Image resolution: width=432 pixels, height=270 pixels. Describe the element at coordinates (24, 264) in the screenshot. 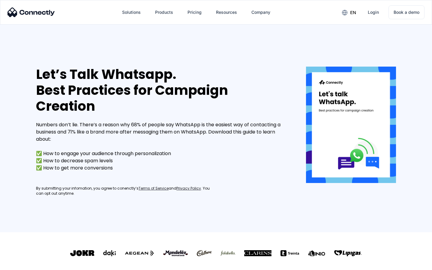

I see `ul: Language list` at that location.